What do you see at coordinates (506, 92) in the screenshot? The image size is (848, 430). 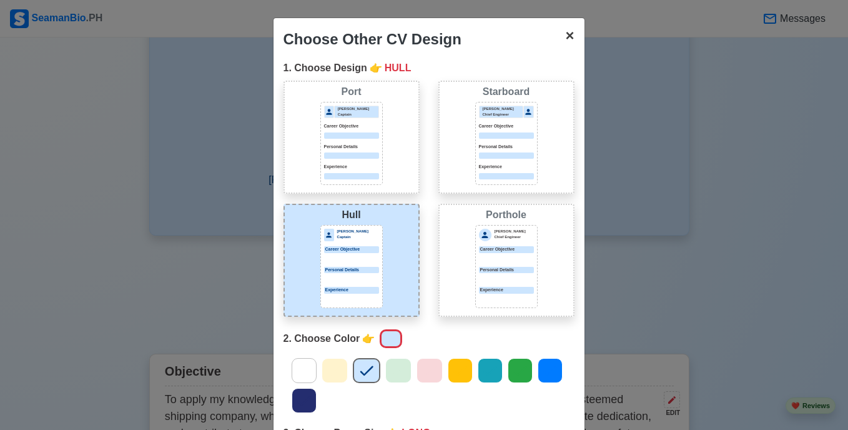 I see `div: Starboard` at bounding box center [506, 92].